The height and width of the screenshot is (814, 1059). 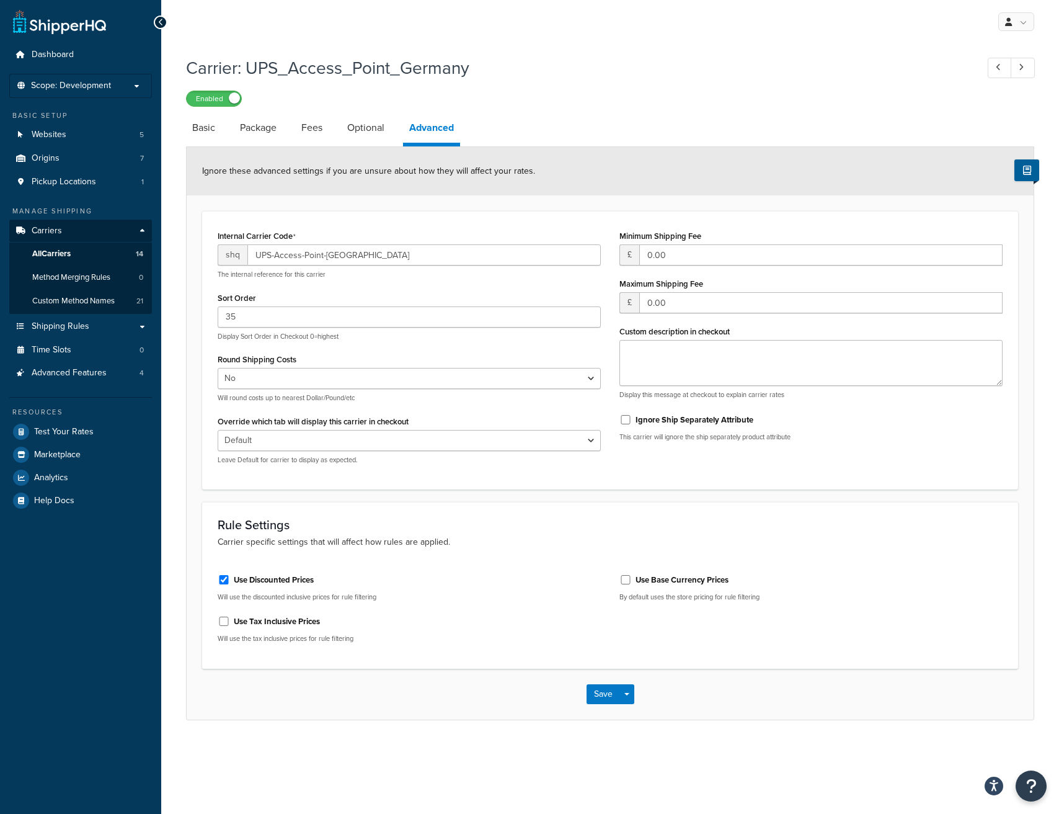 What do you see at coordinates (51, 478) in the screenshot?
I see `span: Analytics` at bounding box center [51, 478].